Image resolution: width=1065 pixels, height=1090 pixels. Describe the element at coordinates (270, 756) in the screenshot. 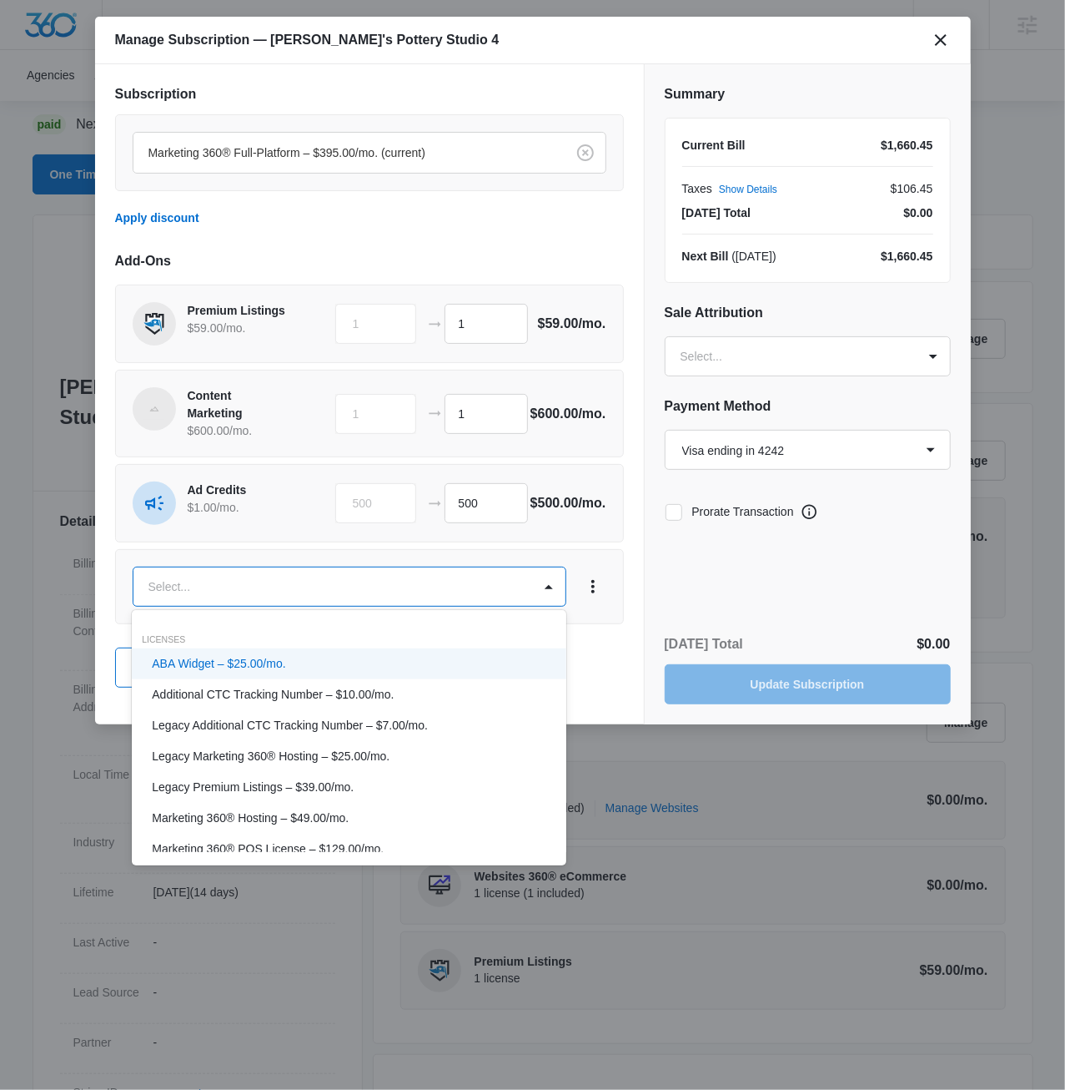

I see `p: Legacy Marketing 360® Hosting – $25.00/mo.` at that location.